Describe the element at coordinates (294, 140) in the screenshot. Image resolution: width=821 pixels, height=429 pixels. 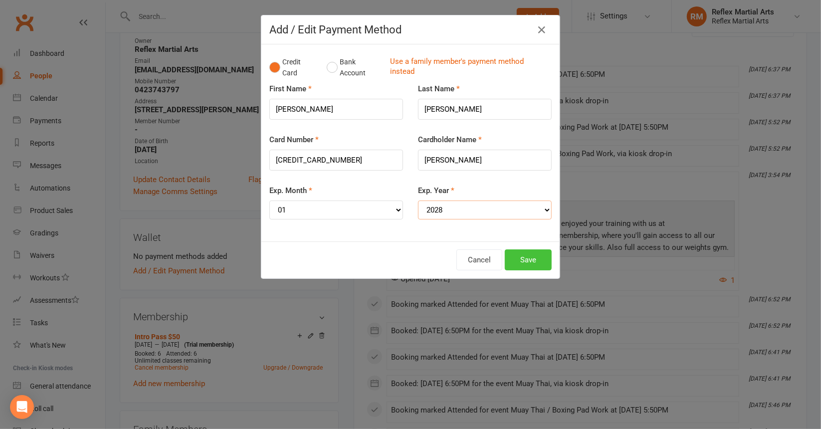
I see `label: Card Number` at that location.